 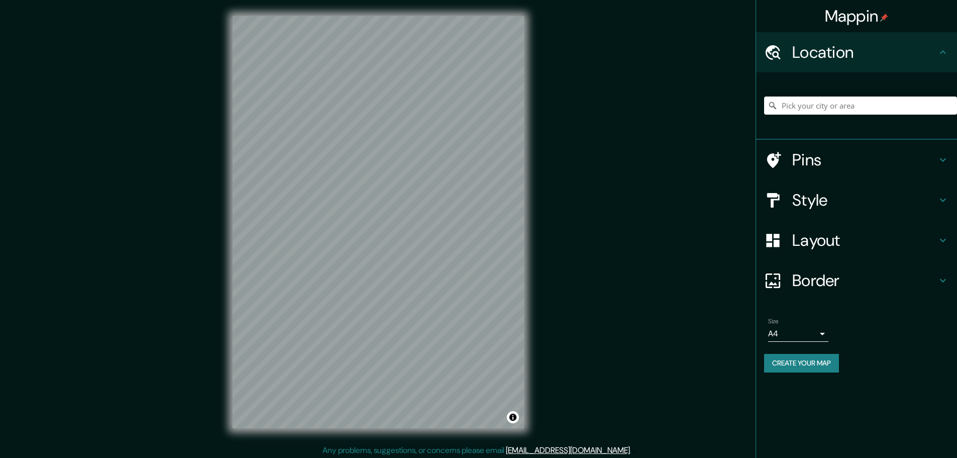 What do you see at coordinates (798, 333) in the screenshot?
I see `div: A4` at bounding box center [798, 333].